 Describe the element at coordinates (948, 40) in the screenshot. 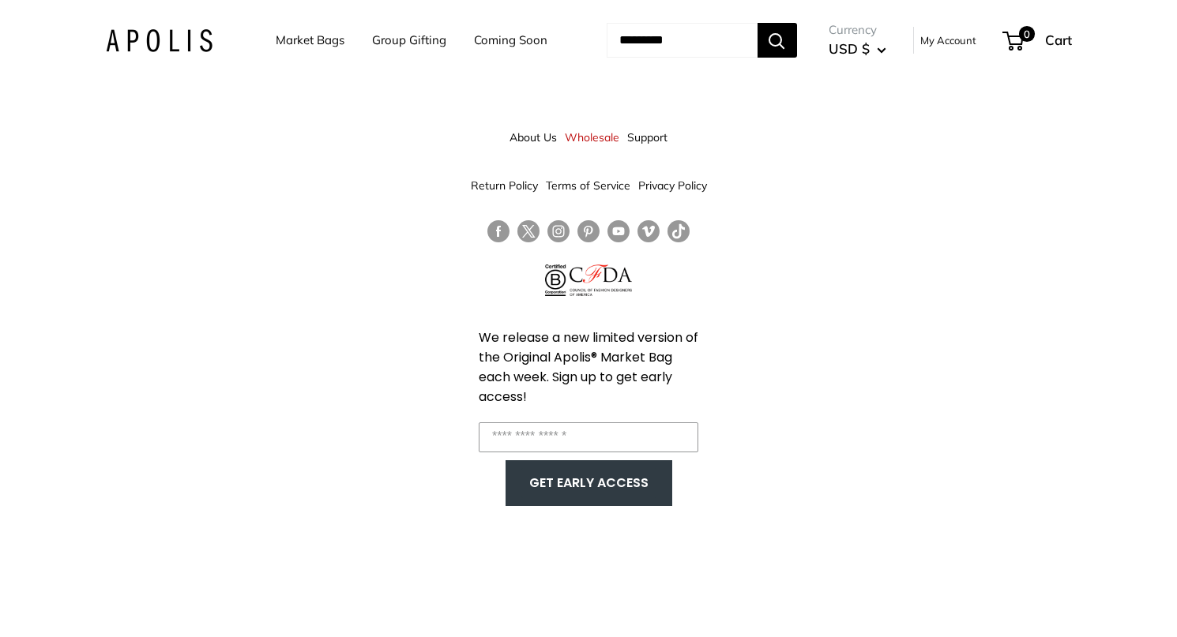

I see `a: My Account` at that location.